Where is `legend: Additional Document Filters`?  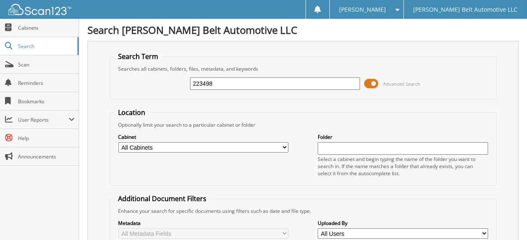 legend: Additional Document Filters is located at coordinates (163, 199).